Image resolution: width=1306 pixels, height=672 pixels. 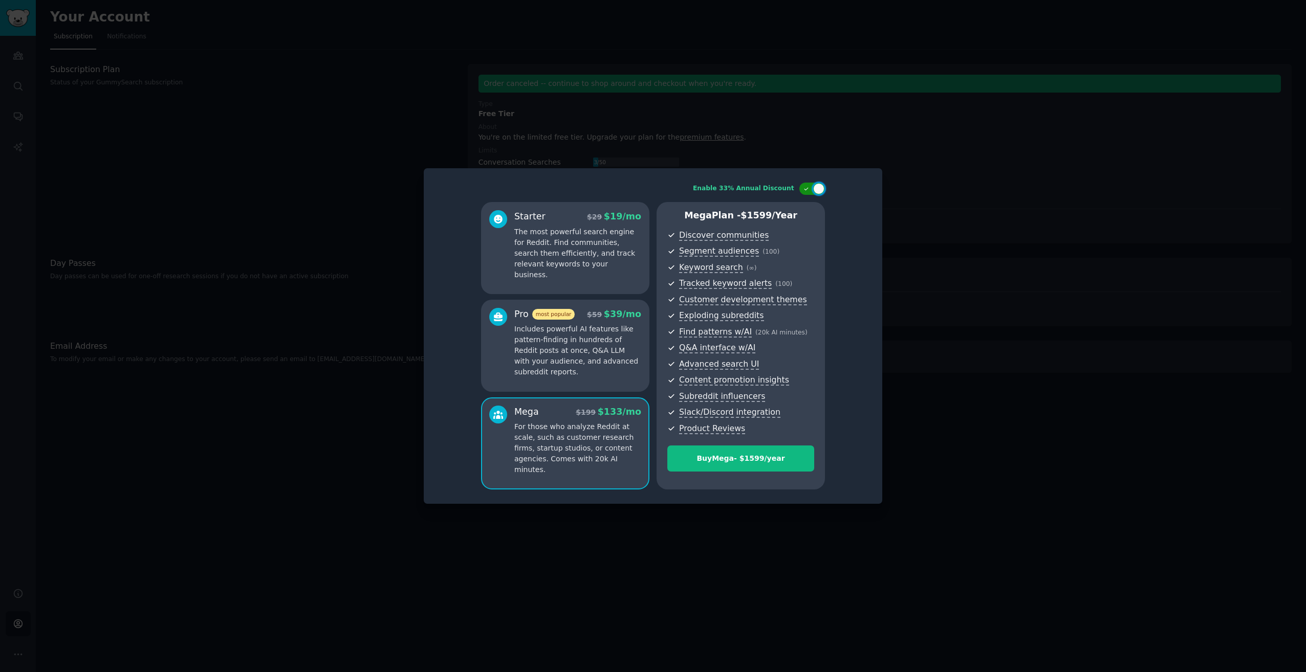 What do you see at coordinates (545, 314) in the screenshot?
I see `div: Pro` at bounding box center [545, 314].